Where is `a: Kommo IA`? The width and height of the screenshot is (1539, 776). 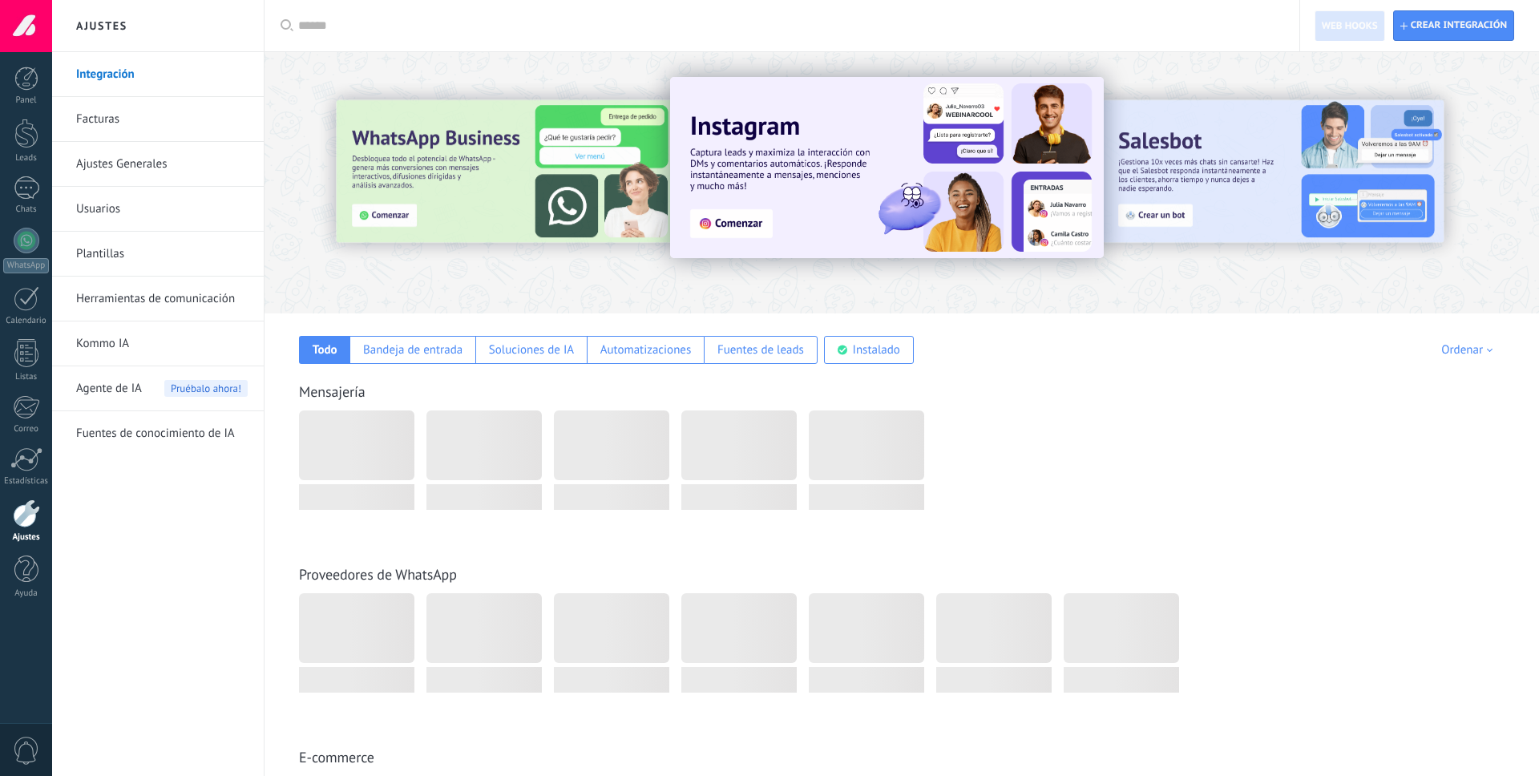
a: Kommo IA is located at coordinates (162, 344).